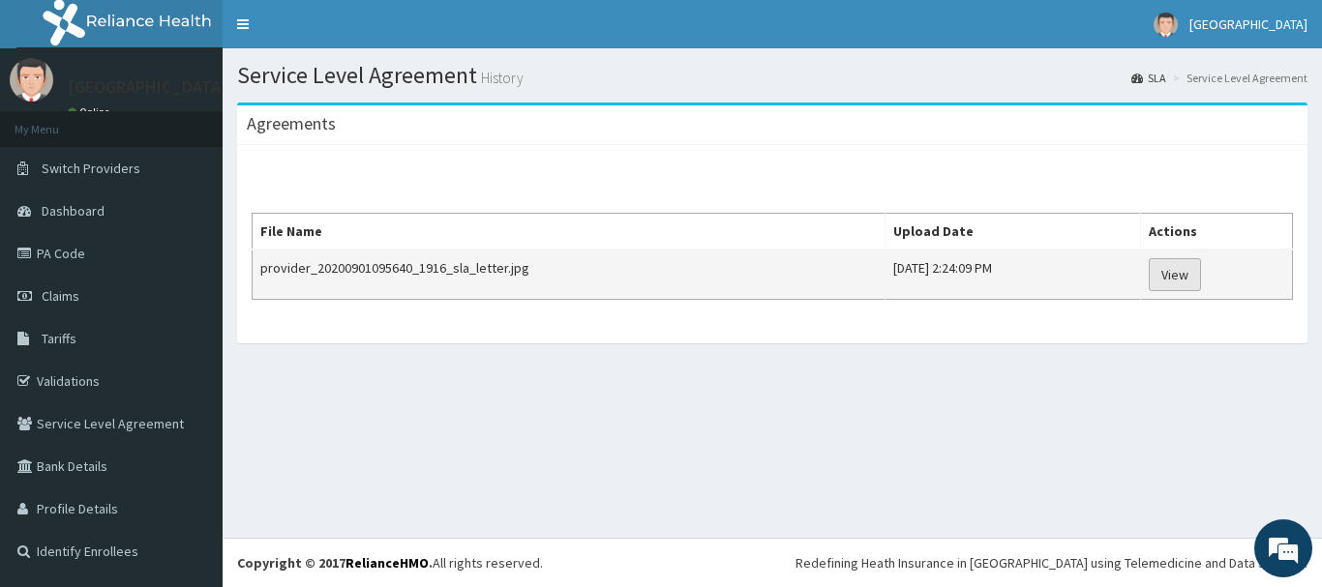  I want to click on span: Claims, so click(60, 296).